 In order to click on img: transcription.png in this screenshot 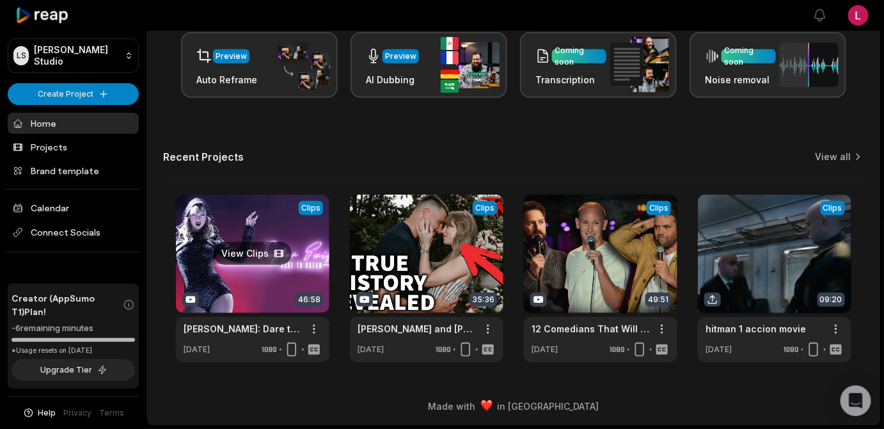, I will do `click(640, 65)`.